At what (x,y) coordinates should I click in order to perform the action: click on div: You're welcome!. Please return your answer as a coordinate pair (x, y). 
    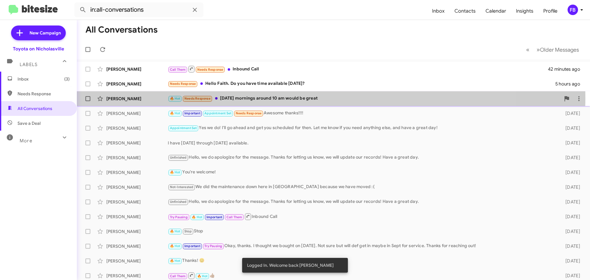
    Looking at the image, I should click on (362, 172).